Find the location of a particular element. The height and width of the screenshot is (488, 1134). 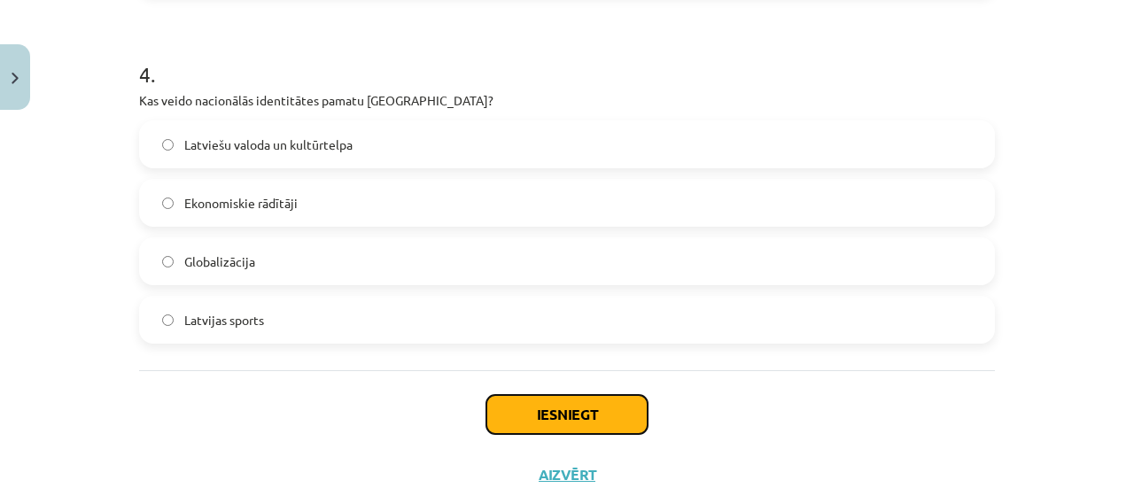

input: Globalizācija is located at coordinates (167, 261).